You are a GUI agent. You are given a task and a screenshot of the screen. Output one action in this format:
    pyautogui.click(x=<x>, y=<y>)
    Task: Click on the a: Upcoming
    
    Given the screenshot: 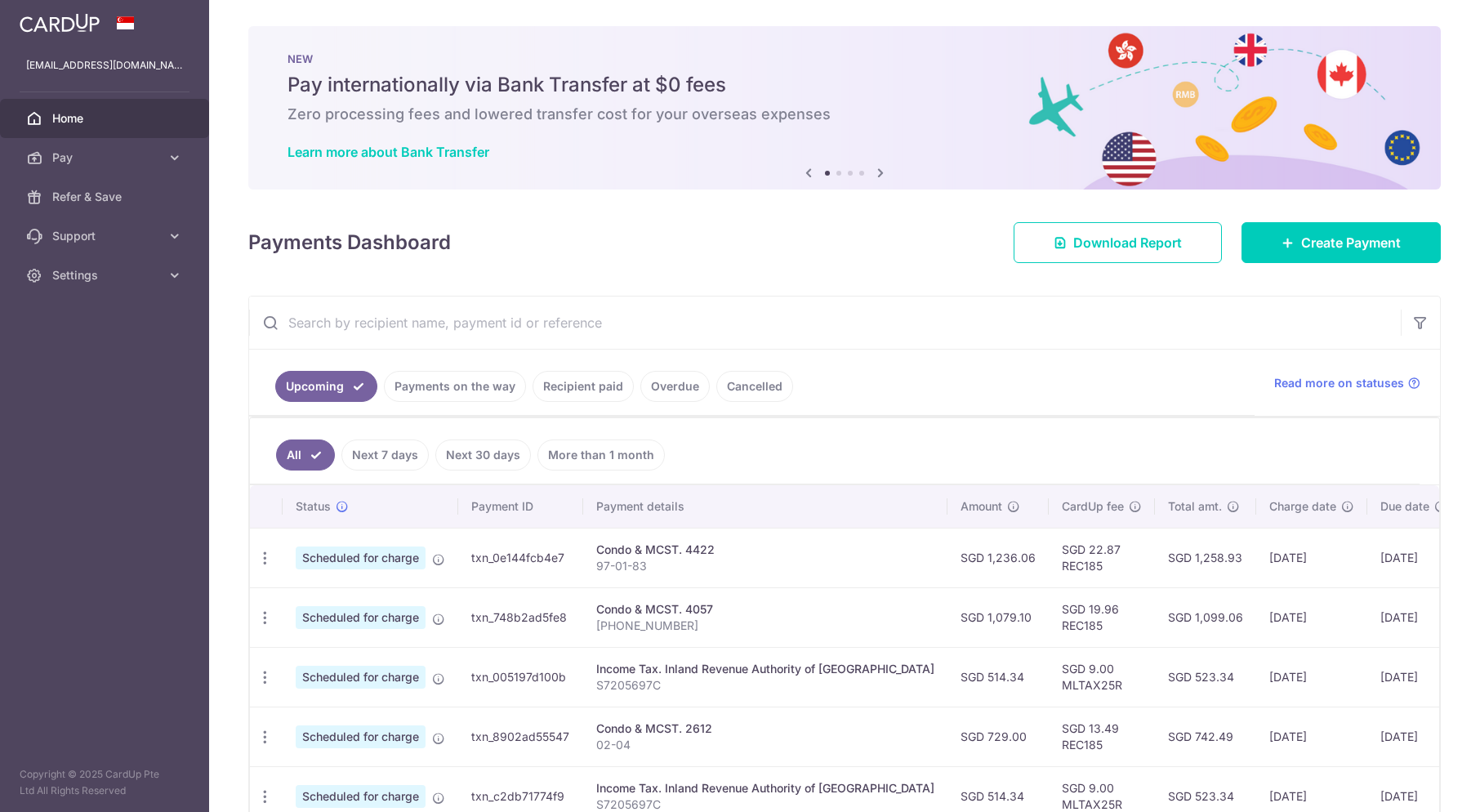 What is the action you would take?
    pyautogui.click(x=326, y=387)
    